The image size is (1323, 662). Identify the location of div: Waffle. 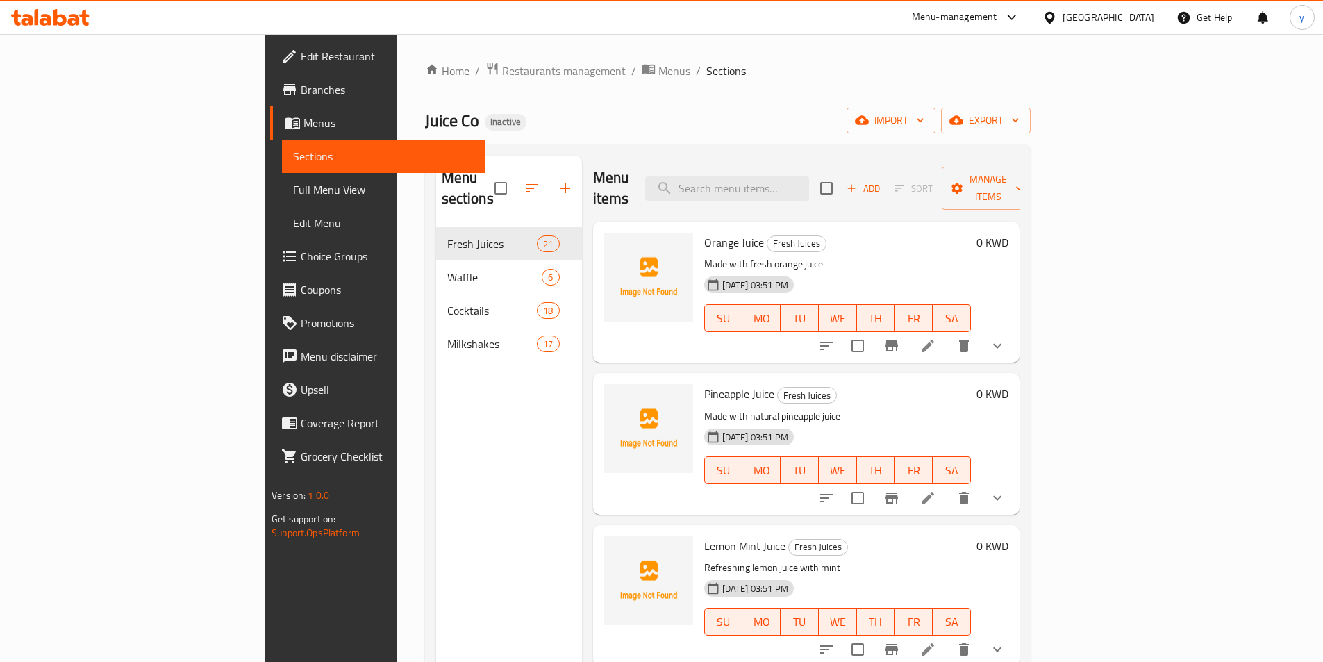
(495, 277).